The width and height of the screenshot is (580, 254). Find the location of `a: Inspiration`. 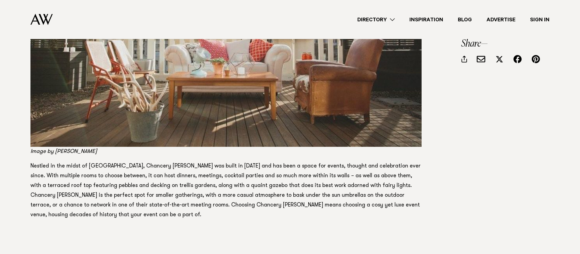

a: Inspiration is located at coordinates (426, 19).